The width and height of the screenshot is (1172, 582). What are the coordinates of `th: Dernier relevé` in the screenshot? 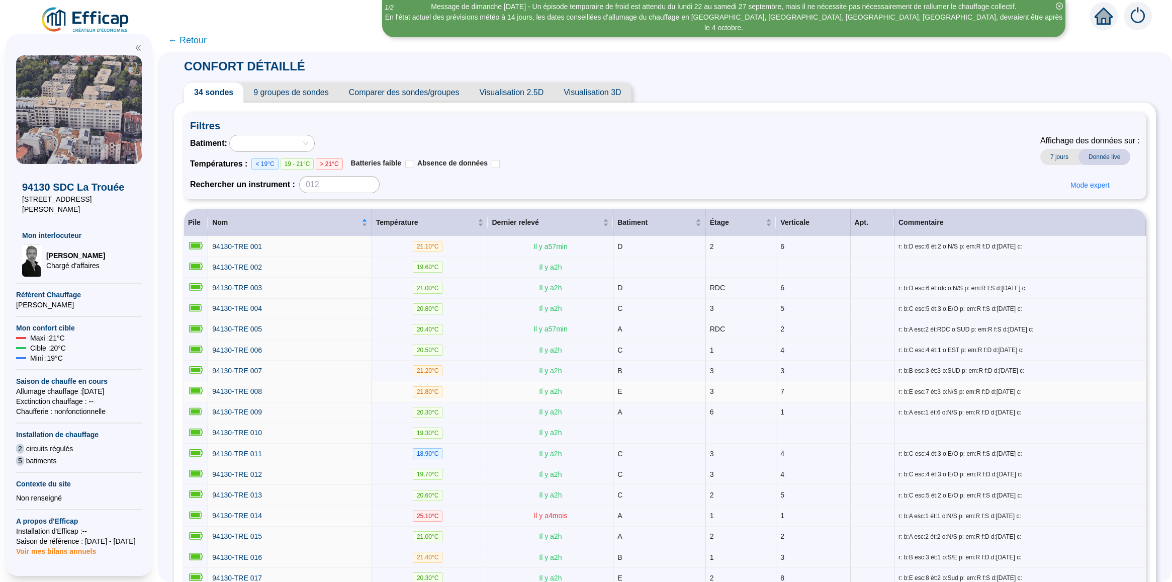 It's located at (551, 223).